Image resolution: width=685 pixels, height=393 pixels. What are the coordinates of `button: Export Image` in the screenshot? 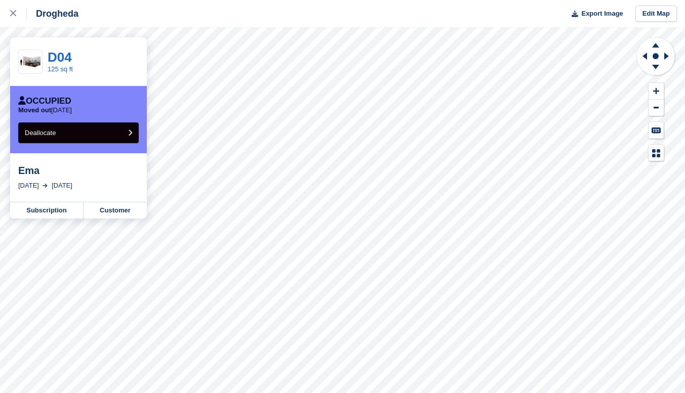 It's located at (594, 14).